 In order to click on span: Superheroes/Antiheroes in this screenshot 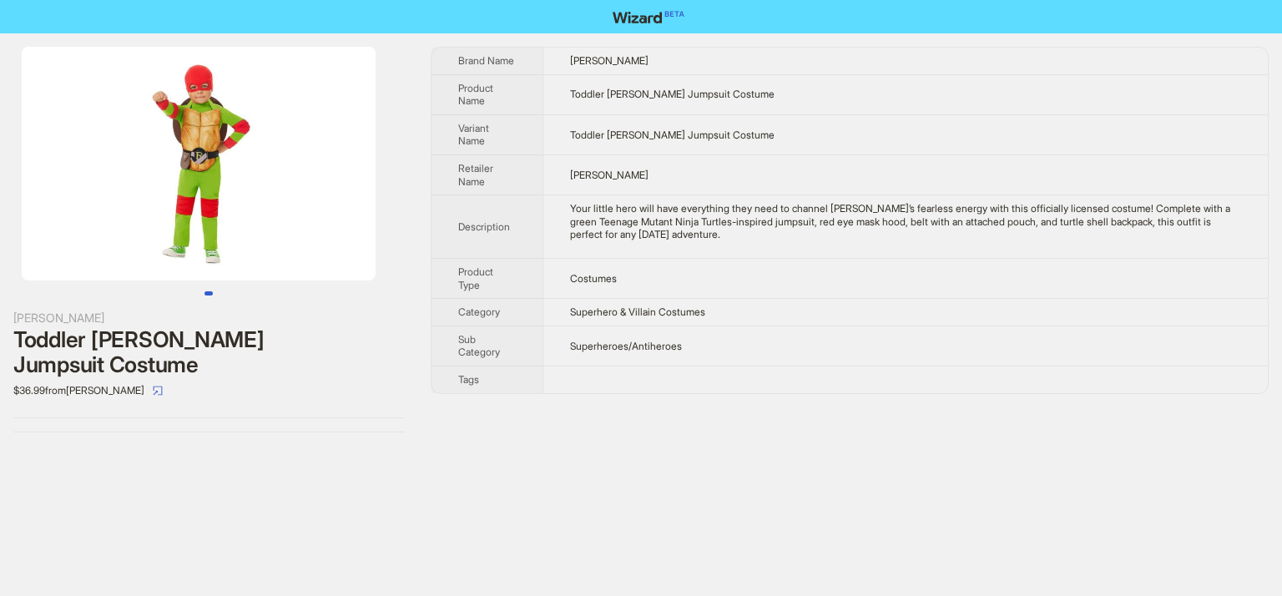, I will do `click(626, 345)`.